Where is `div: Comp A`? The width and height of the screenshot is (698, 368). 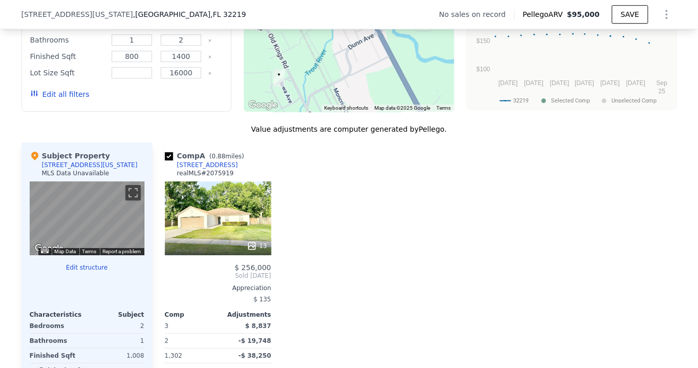 div: Comp A is located at coordinates (206, 156).